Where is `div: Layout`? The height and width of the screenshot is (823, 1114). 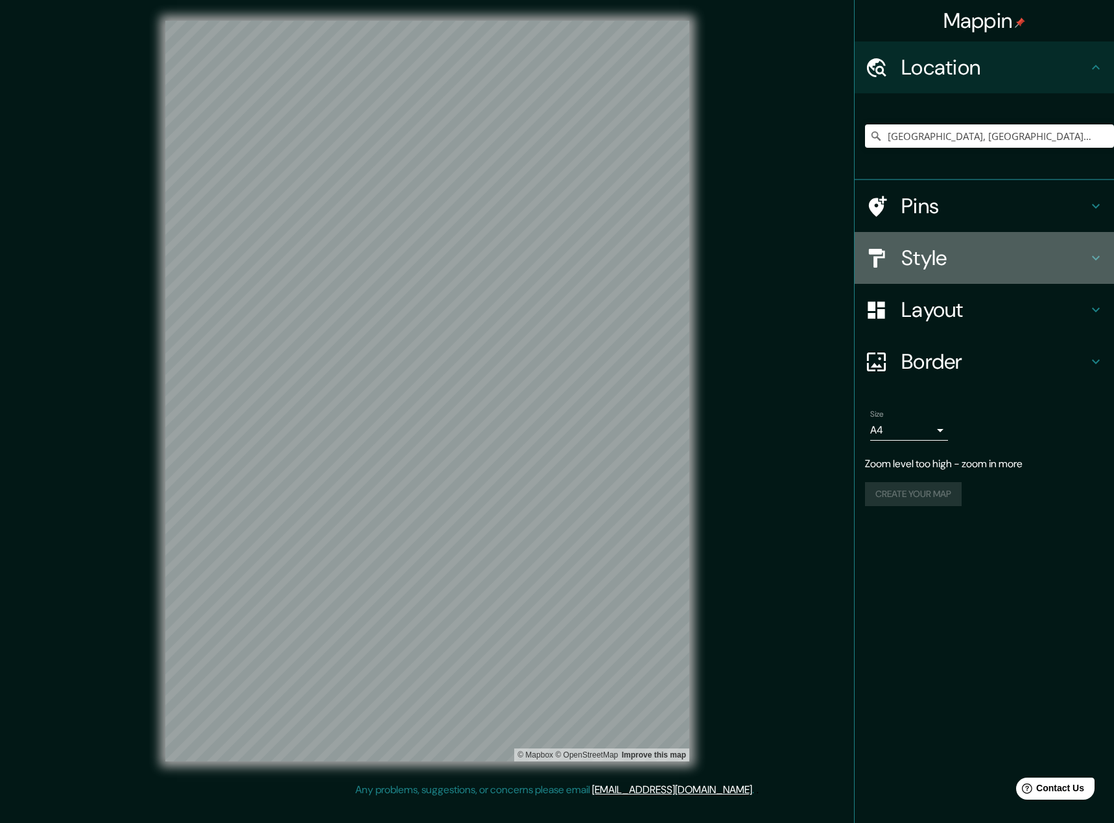 div: Layout is located at coordinates (984, 310).